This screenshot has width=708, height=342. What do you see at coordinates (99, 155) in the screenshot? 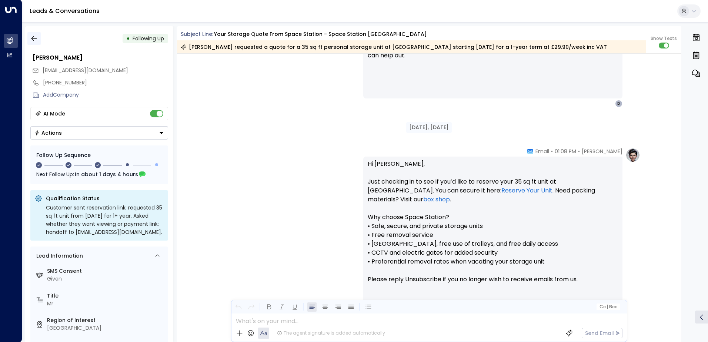
I see `div: Follow Up Sequence` at bounding box center [99, 155].